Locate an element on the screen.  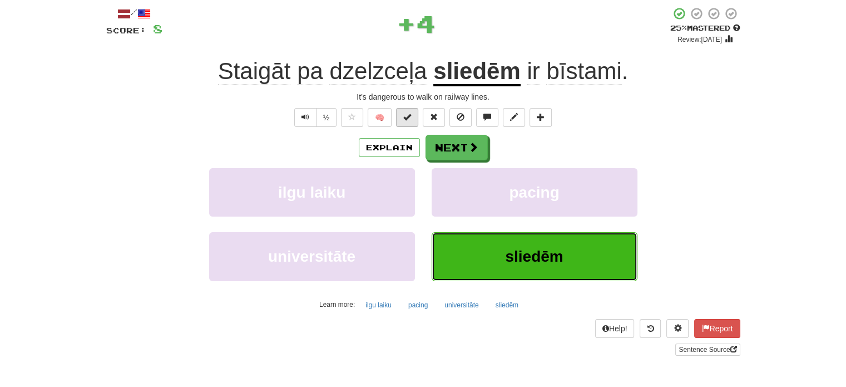
span: 4 is located at coordinates (426, 23).